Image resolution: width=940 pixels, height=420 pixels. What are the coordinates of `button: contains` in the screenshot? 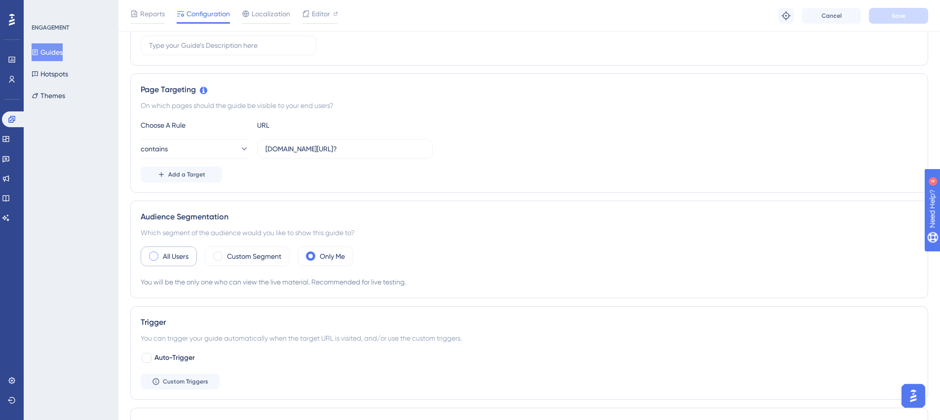 It's located at (195, 149).